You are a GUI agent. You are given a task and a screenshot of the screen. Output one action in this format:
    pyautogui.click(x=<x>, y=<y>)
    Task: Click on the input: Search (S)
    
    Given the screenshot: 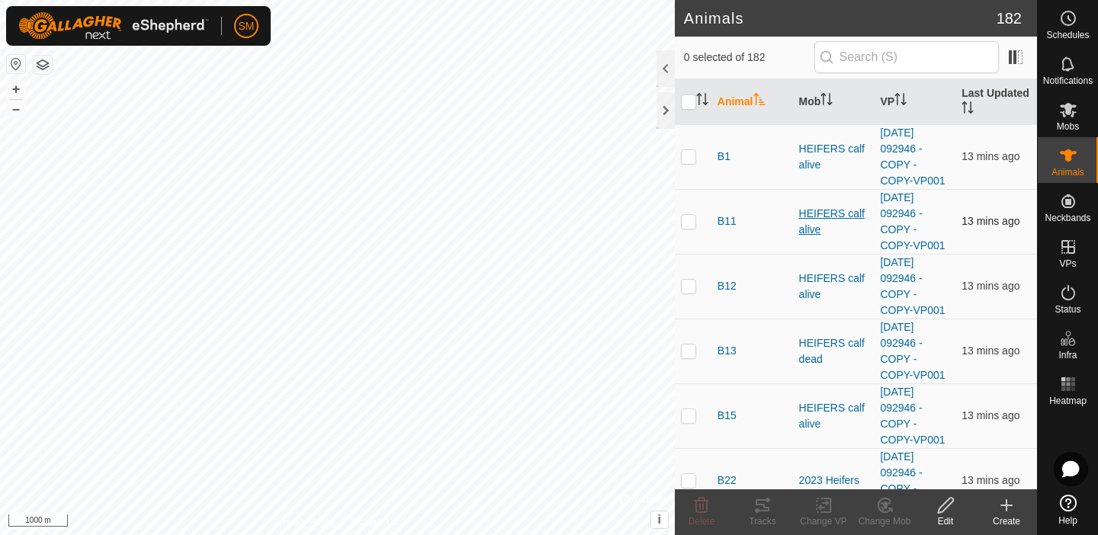 What is the action you would take?
    pyautogui.click(x=907, y=57)
    